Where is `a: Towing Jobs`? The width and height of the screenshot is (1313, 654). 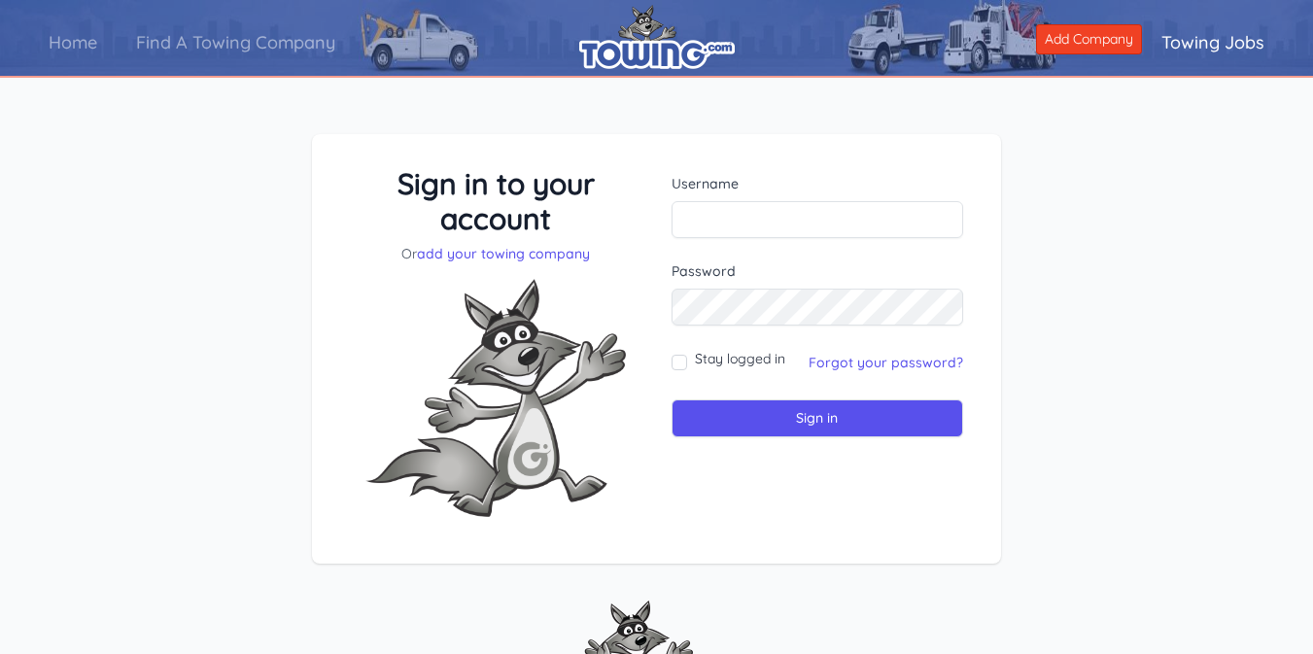 a: Towing Jobs is located at coordinates (1213, 42).